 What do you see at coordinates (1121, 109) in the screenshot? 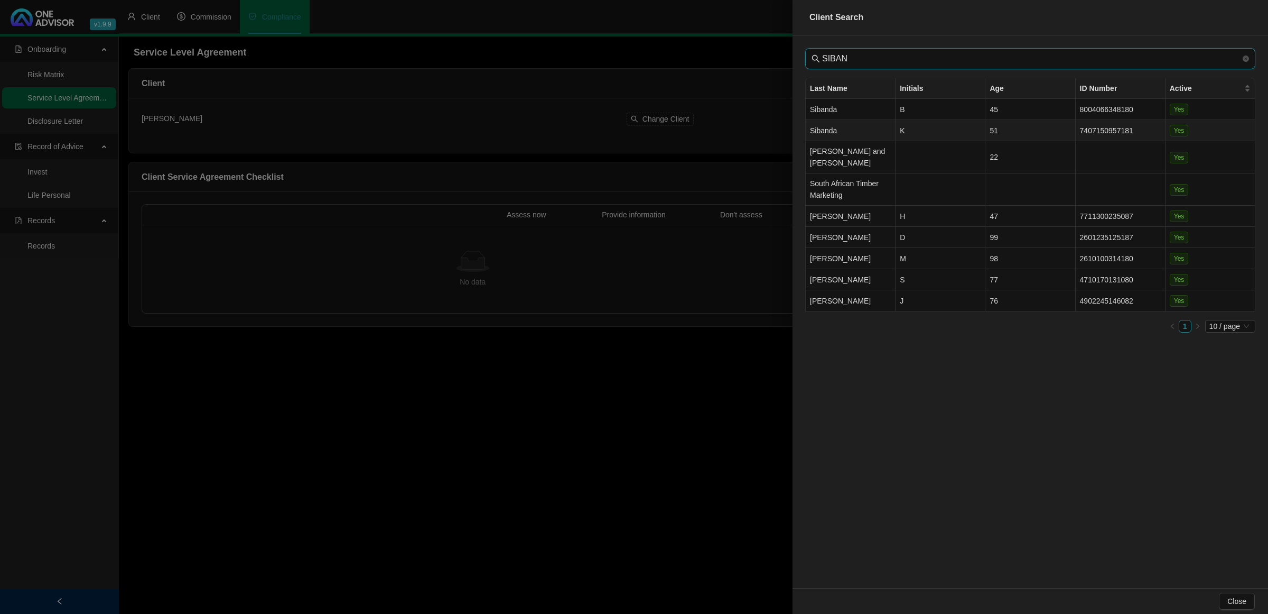
I see `td: 8004066348180` at bounding box center [1121, 109].